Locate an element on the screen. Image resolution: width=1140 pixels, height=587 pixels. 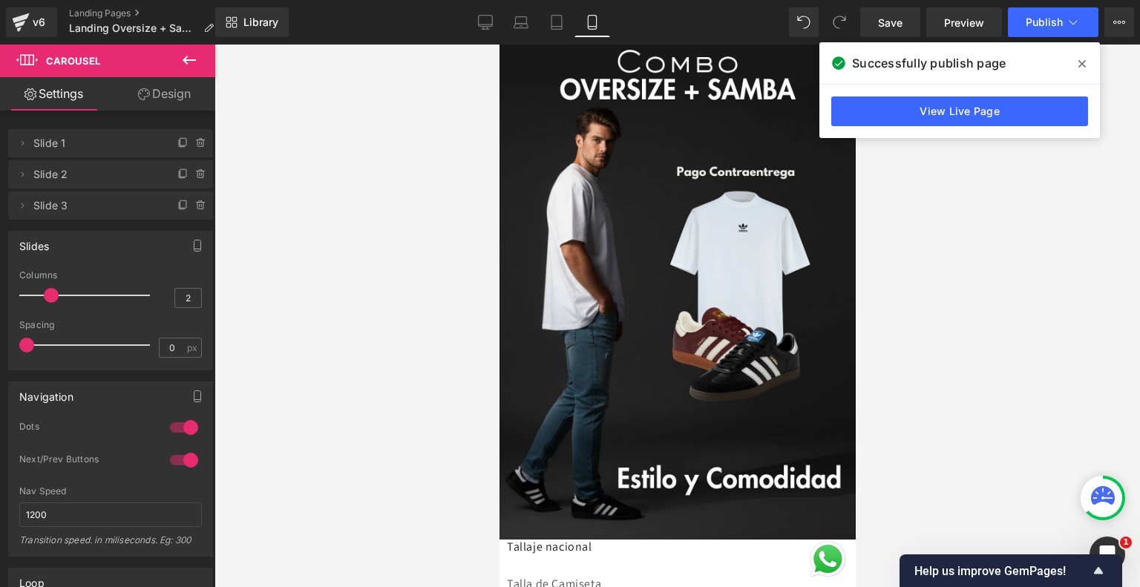
a: View Live Page is located at coordinates (960, 111).